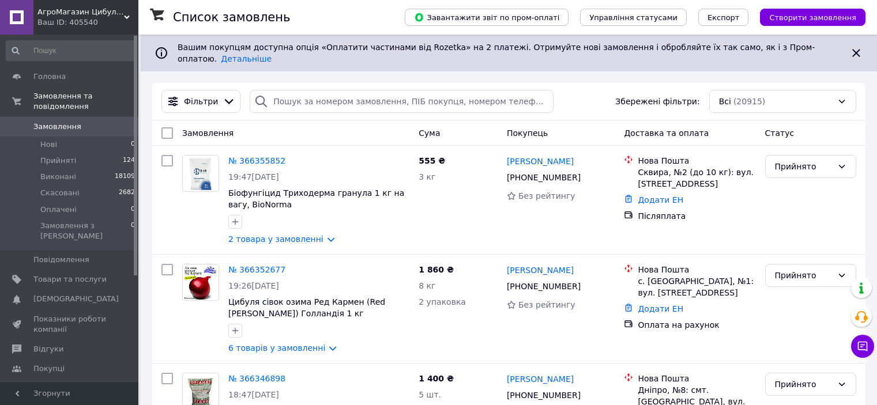 The image size is (877, 405). What do you see at coordinates (725, 101) in the screenshot?
I see `span: Всі` at bounding box center [725, 101].